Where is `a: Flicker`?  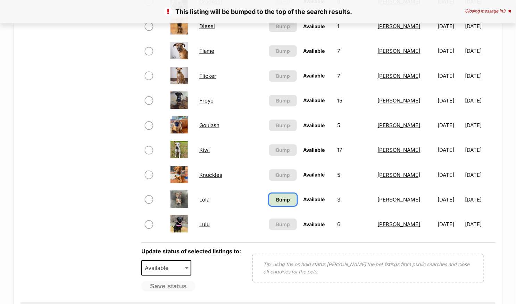
a: Flicker is located at coordinates (208, 76).